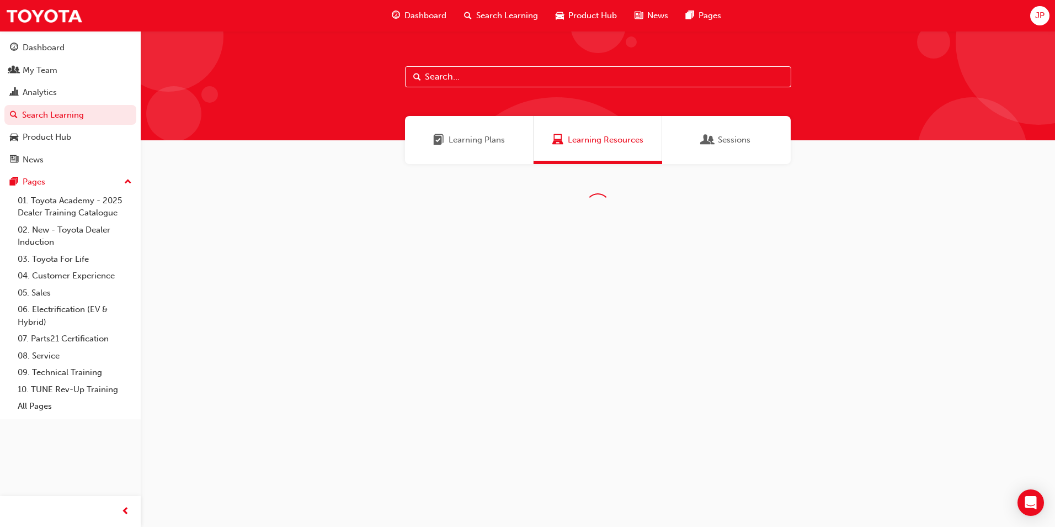 This screenshot has height=527, width=1055. Describe the element at coordinates (70, 47) in the screenshot. I see `a: Dashboard` at that location.